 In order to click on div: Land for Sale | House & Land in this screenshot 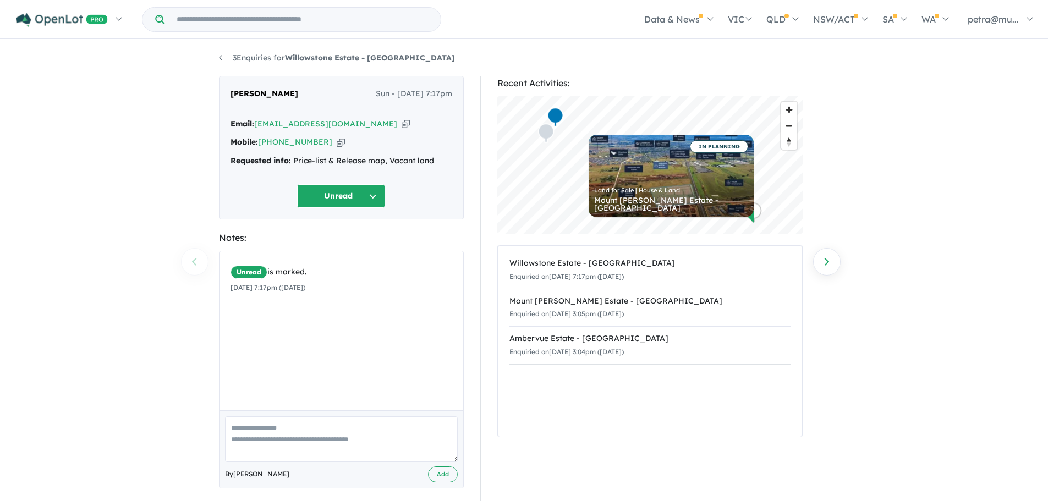, I will do `click(671, 190)`.